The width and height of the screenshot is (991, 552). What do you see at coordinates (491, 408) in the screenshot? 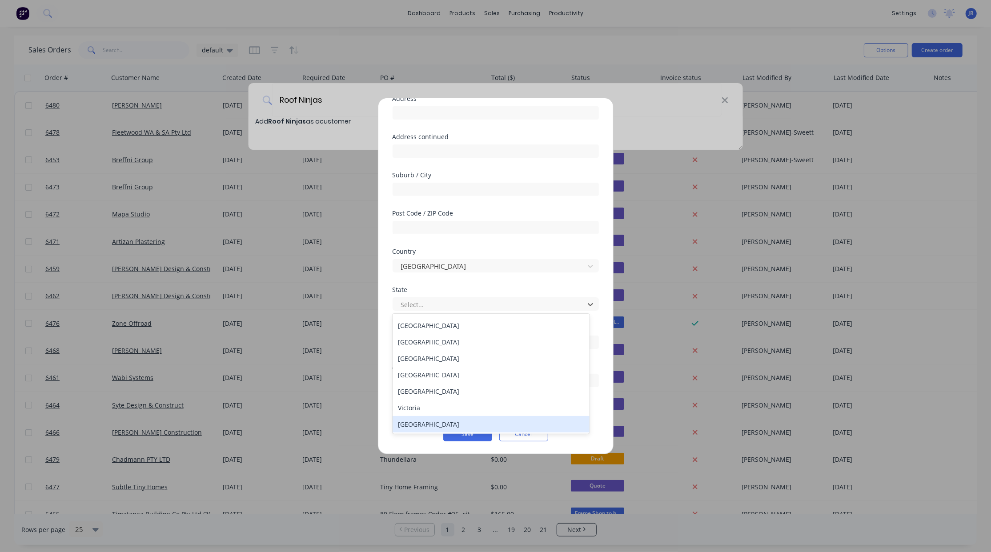
I see `div: Victoria` at bounding box center [491, 408].